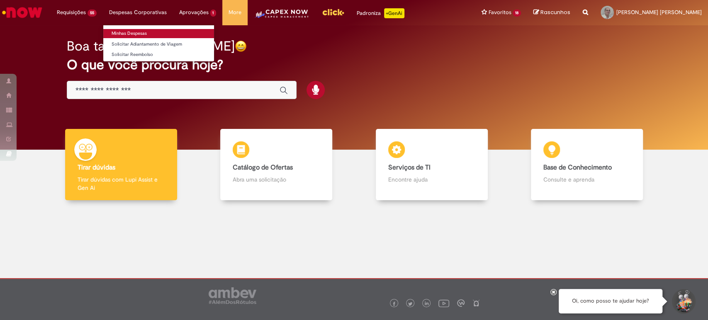 The image size is (708, 320). What do you see at coordinates (281, 17) in the screenshot?
I see `img: CapexLogo5.png` at bounding box center [281, 17].